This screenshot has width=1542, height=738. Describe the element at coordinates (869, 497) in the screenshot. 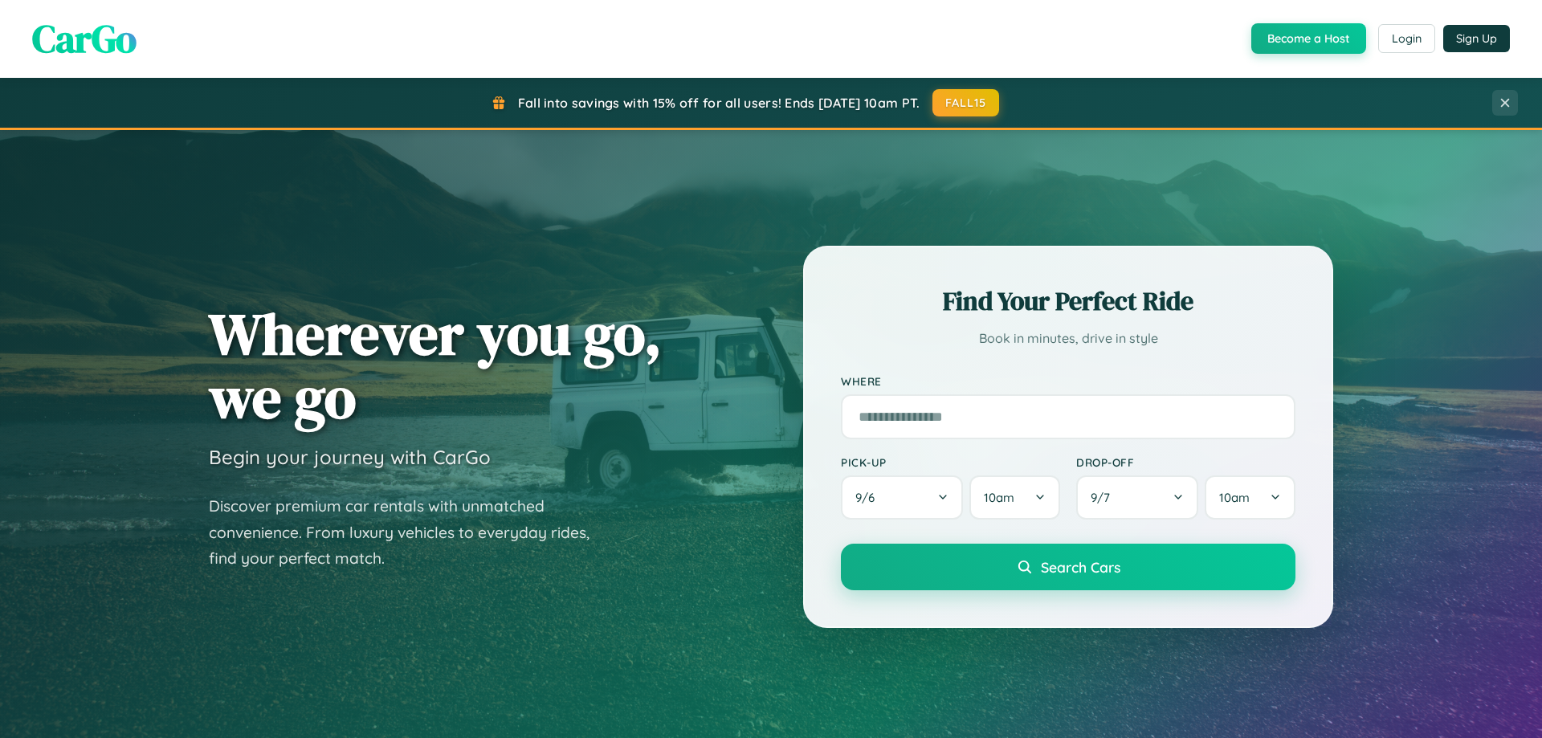

I see `span: 9 / 6` at that location.